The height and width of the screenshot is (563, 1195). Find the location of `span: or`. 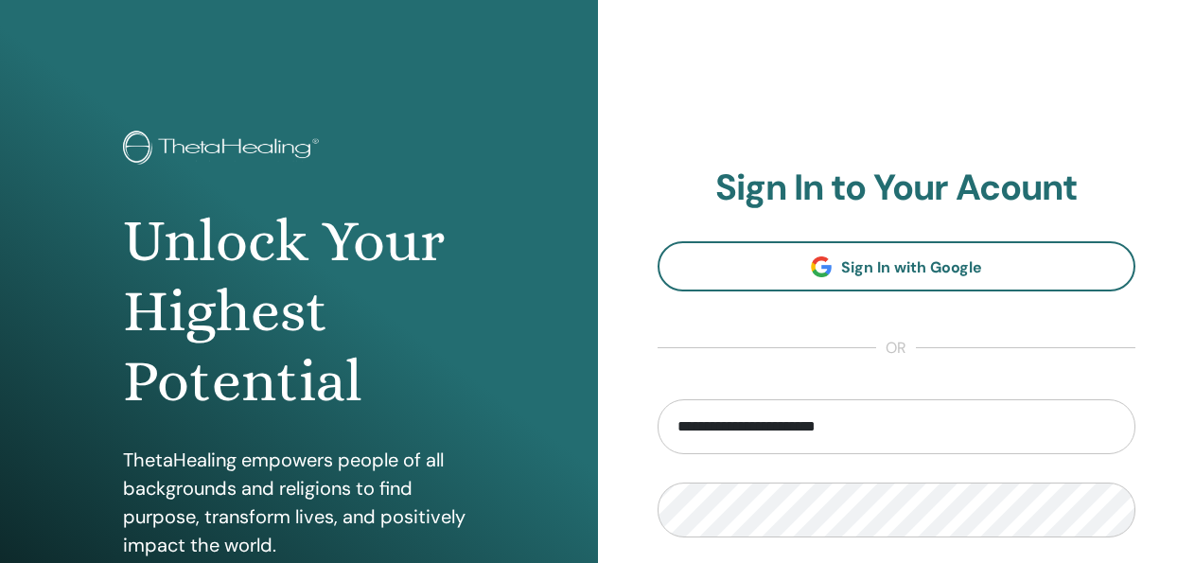

span: or is located at coordinates (896, 348).